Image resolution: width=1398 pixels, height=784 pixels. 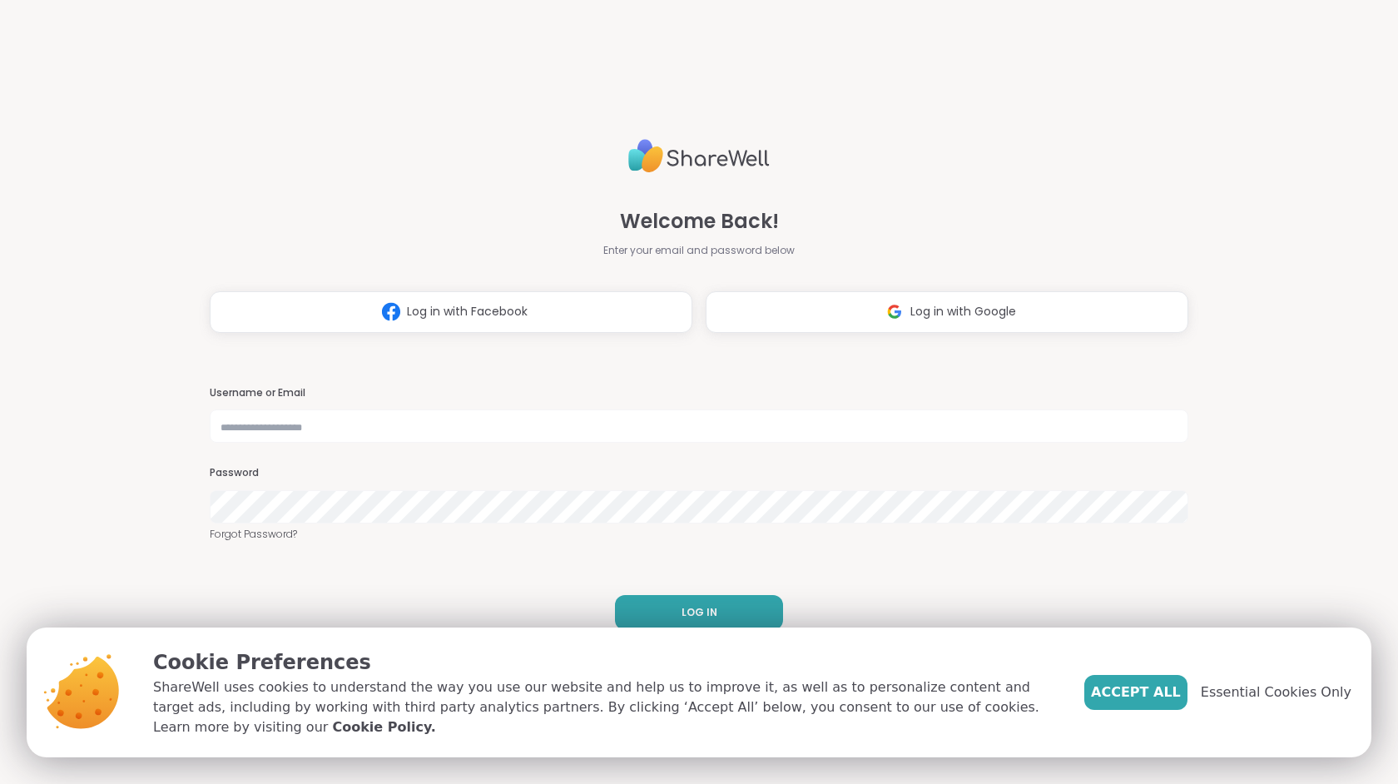 I want to click on p: ShareWell uses cookies to understand the way you use our website and help us to improve it, as we..., so click(x=605, y=707).